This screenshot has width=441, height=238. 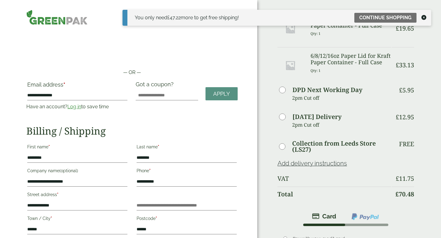 I want to click on img: stripe.png, so click(x=324, y=217).